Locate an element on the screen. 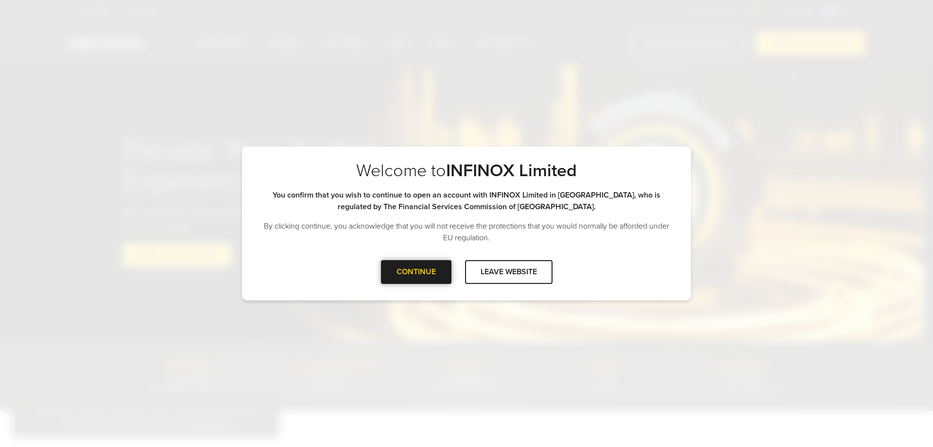 The width and height of the screenshot is (933, 447). strong: You confirm that you wish to continue to open an account with INFINOX Limited in [GEOGRAPHIC_DATA... is located at coordinates (466, 201).